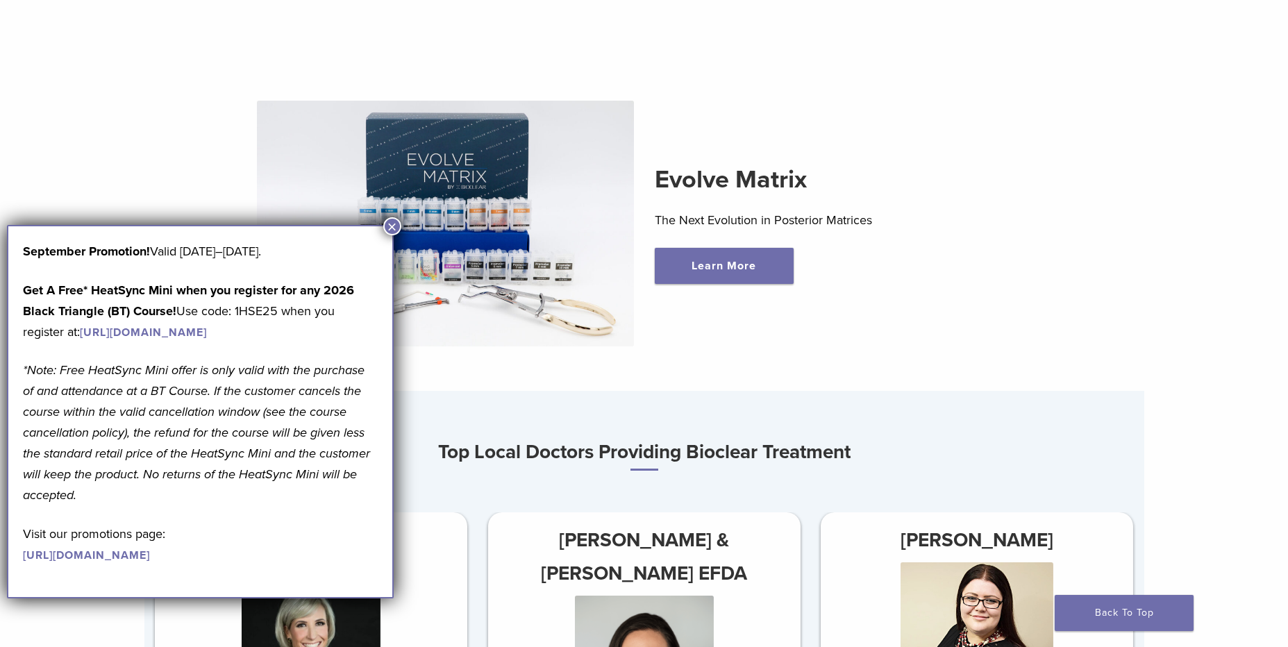 This screenshot has height=647, width=1288. I want to click on em: *Note: Free HeatSync Mini offer is only valid with the purchase of and attendance at a BT Course...., so click(196, 432).